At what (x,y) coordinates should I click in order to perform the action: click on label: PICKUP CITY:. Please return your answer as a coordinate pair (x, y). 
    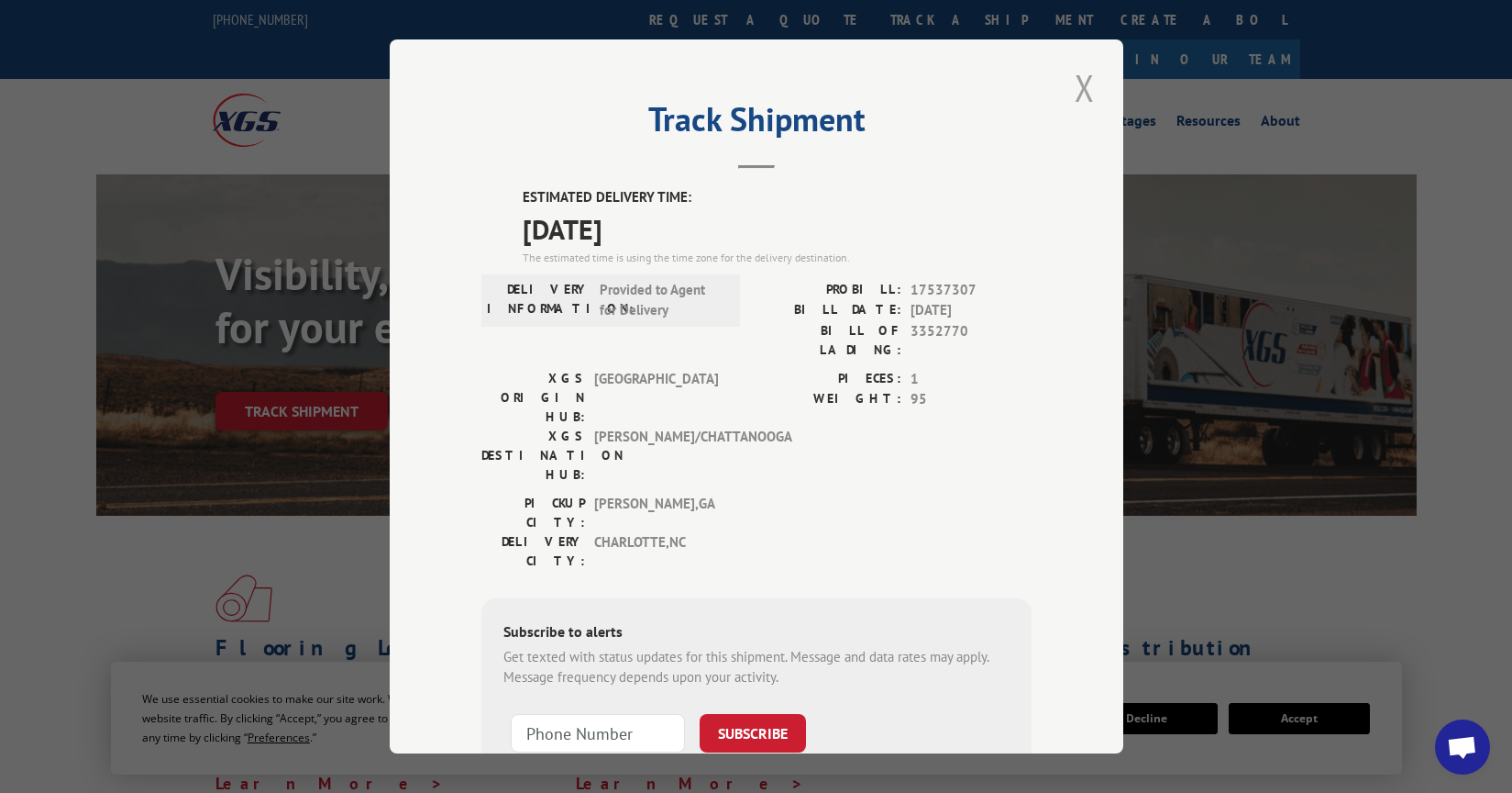
    Looking at the image, I should click on (533, 513).